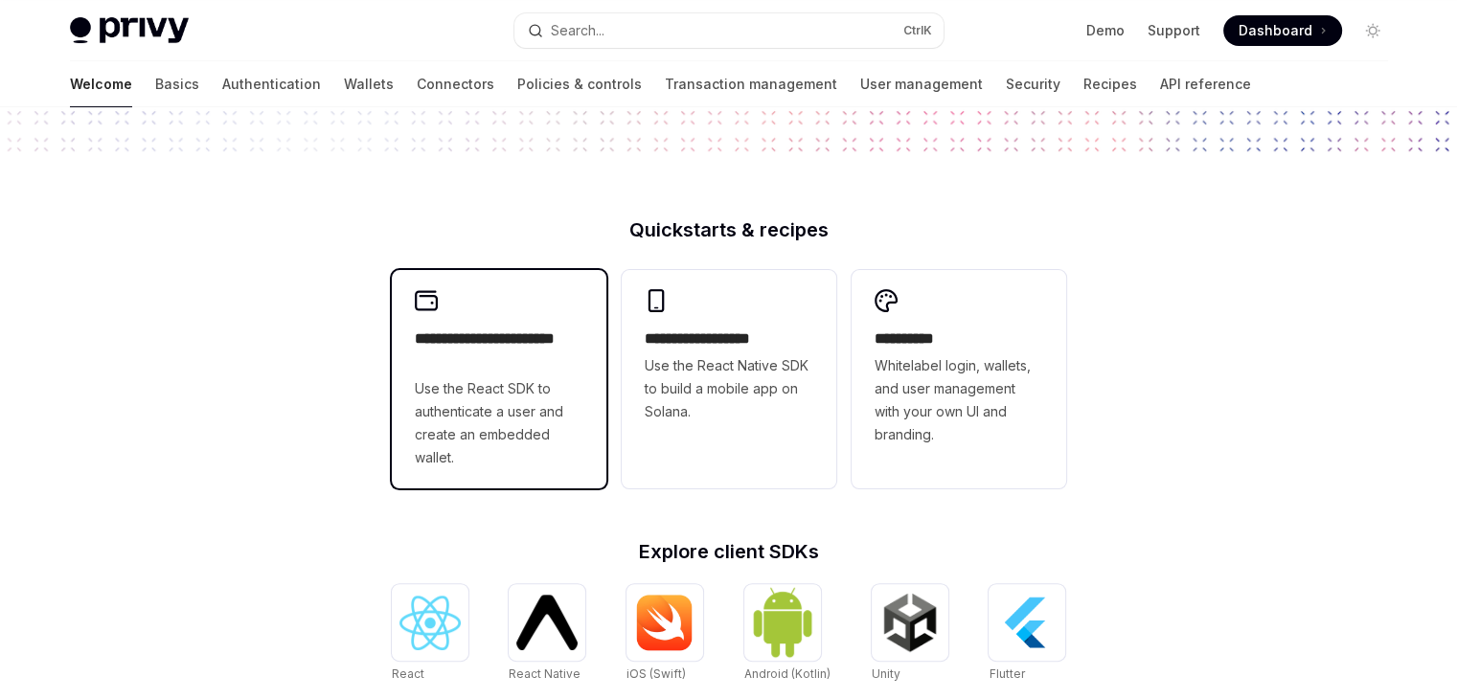 The image size is (1457, 699). I want to click on span: React Native, so click(544, 673).